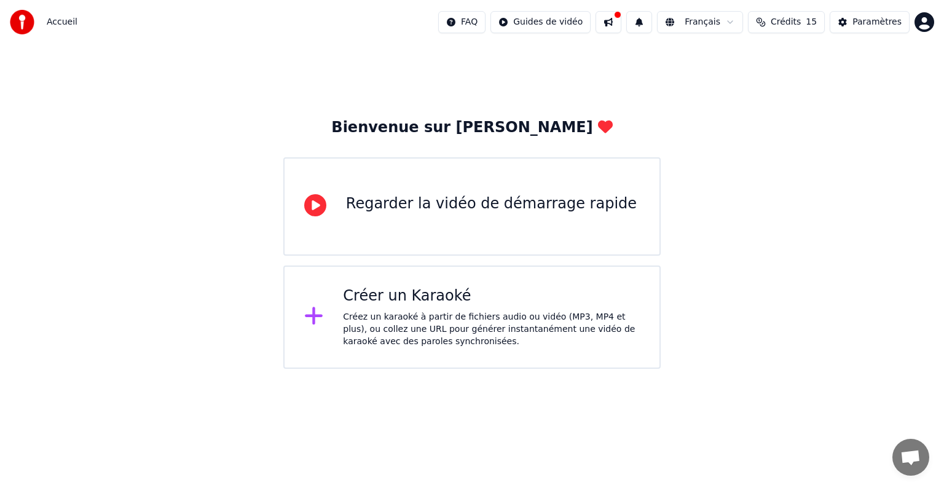 The image size is (944, 488). Describe the element at coordinates (22, 22) in the screenshot. I see `img: youka` at that location.